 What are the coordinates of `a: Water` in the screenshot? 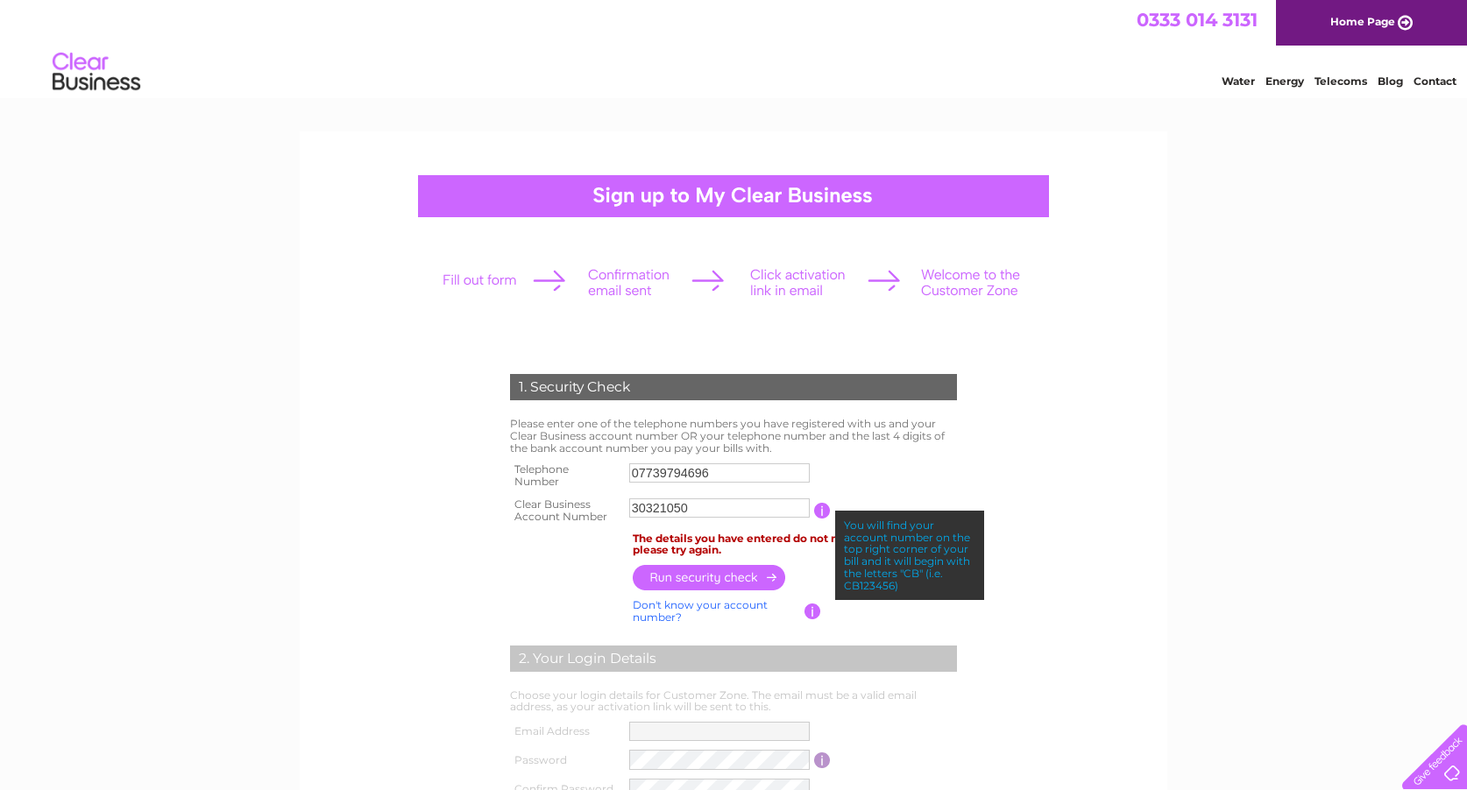 It's located at (1238, 81).